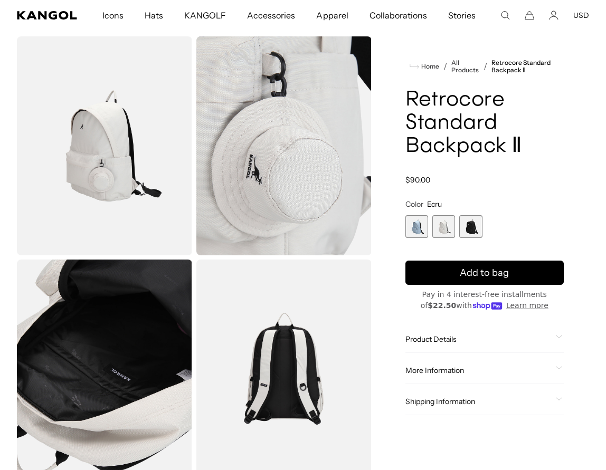  I want to click on span: Add to bag, so click(484, 273).